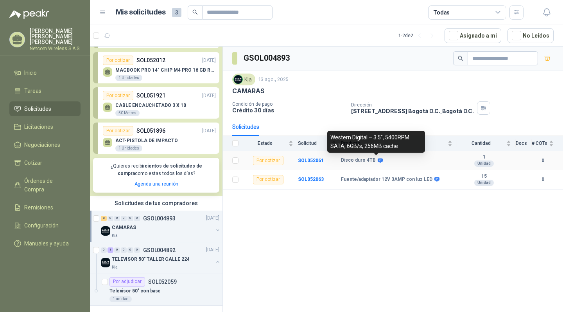 The width and height of the screenshot is (563, 312). Describe the element at coordinates (311, 160) in the screenshot. I see `a: SOL052061` at that location.